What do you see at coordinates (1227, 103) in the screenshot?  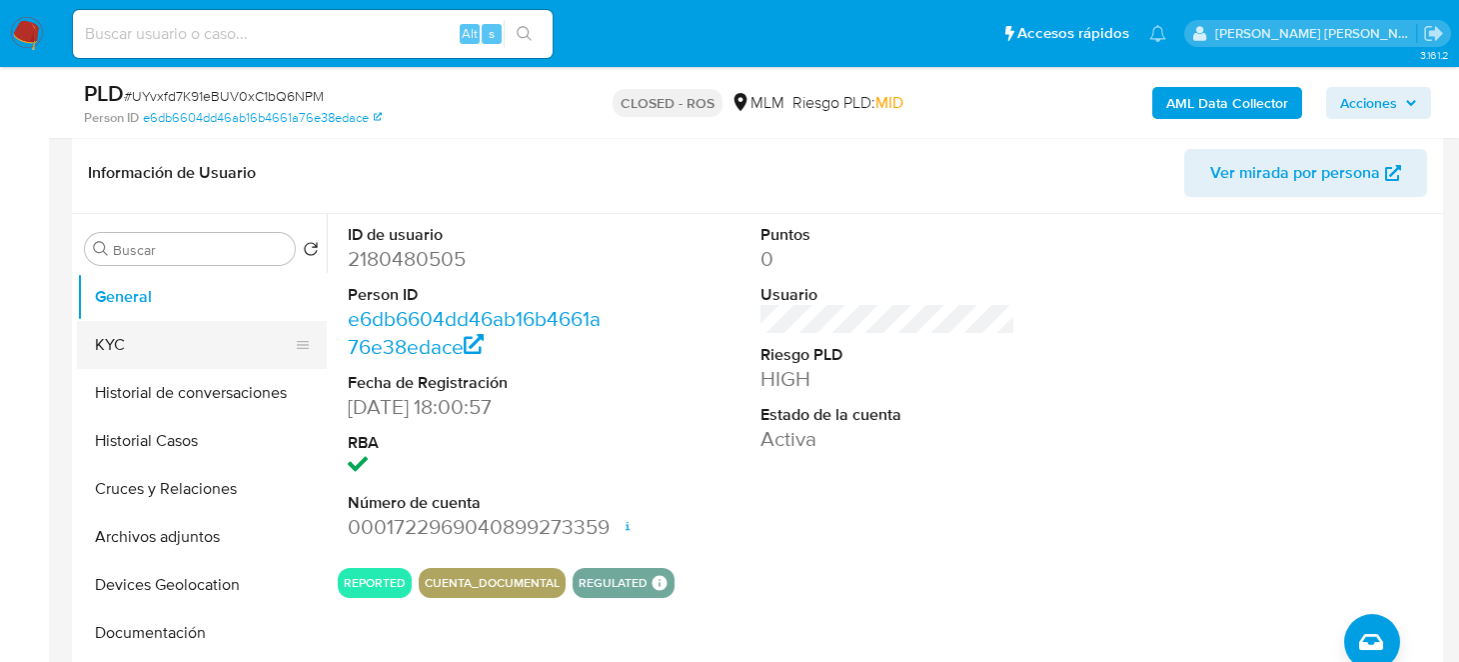 I see `button: AML Data Collector` at bounding box center [1227, 103].